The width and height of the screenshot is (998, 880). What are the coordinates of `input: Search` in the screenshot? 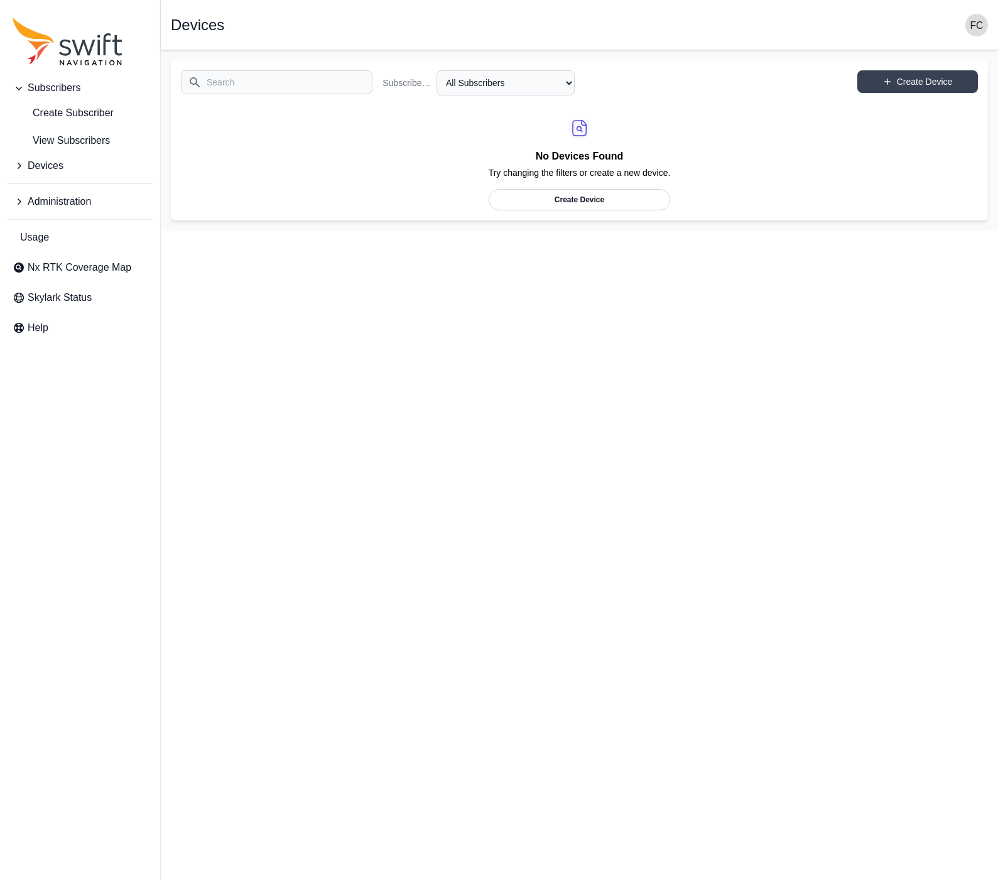 It's located at (276, 82).